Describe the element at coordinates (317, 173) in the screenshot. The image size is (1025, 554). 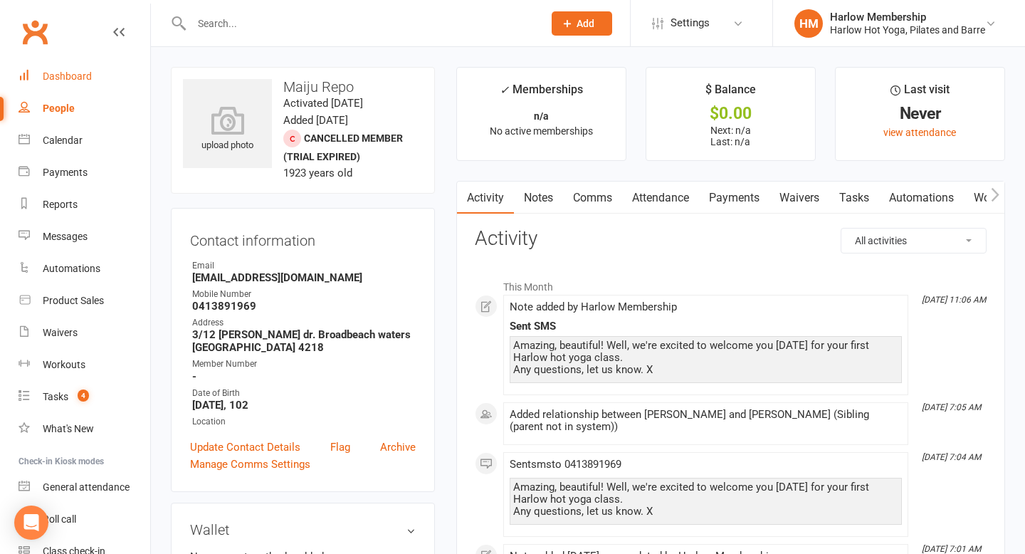
I see `span: 1923 years old` at that location.